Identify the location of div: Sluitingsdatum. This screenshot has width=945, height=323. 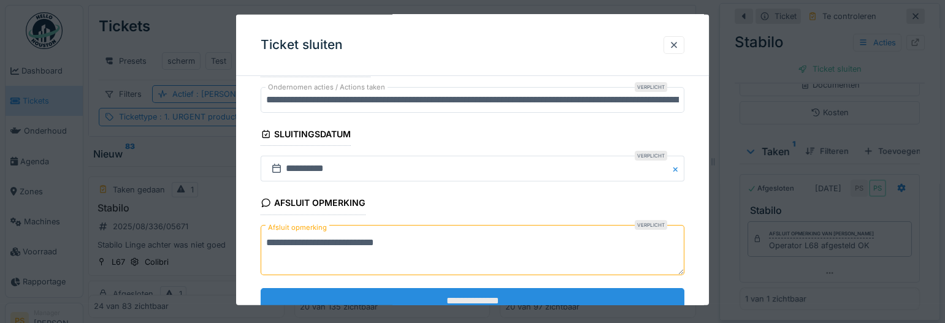
(305, 135).